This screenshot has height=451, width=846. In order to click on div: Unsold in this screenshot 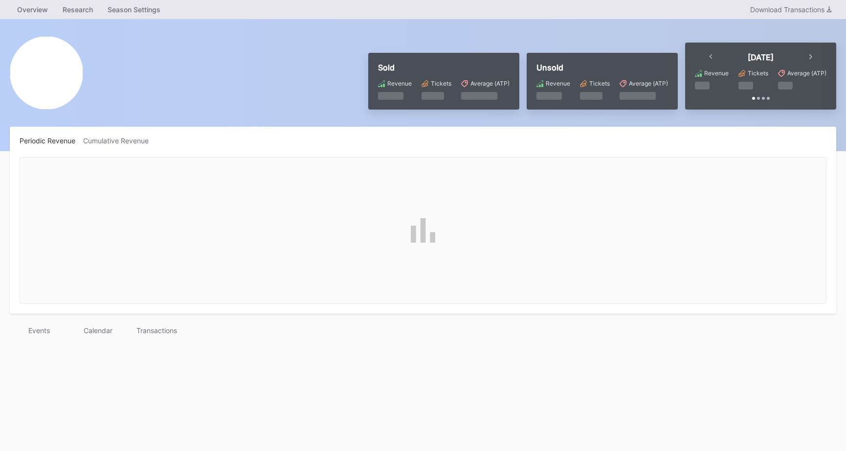, I will do `click(602, 68)`.